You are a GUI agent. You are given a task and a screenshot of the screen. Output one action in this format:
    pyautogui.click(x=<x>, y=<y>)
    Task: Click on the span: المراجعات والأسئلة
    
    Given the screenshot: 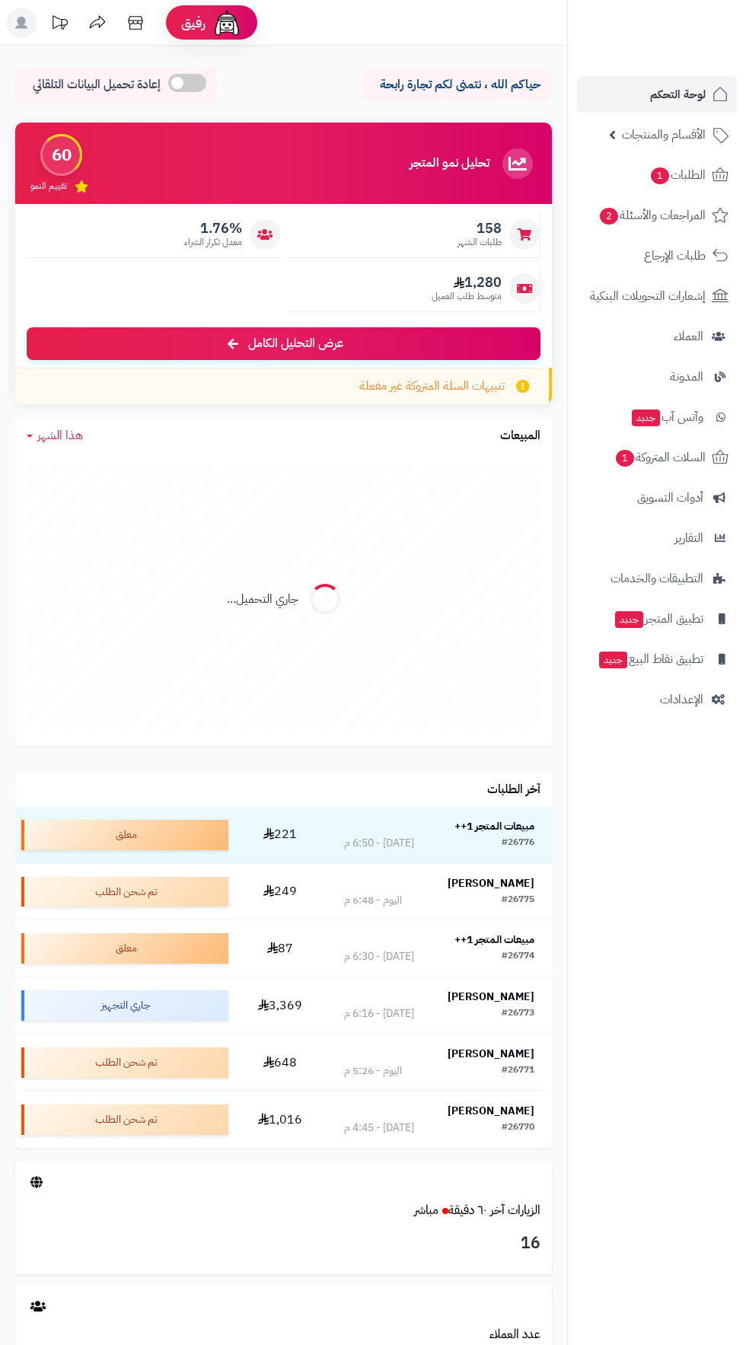 What is the action you would take?
    pyautogui.click(x=651, y=215)
    